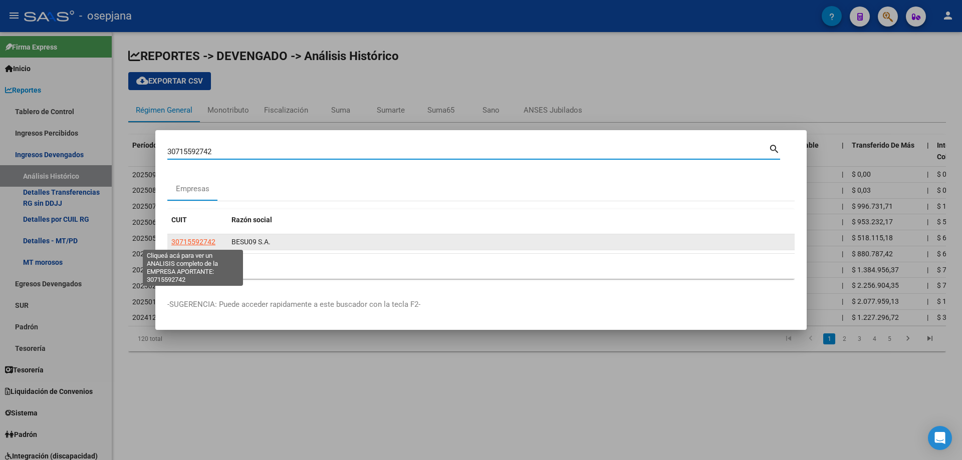 The height and width of the screenshot is (460, 962). What do you see at coordinates (481, 305) in the screenshot?
I see `p: -SUGERENCIA: Puede acceder rapidamente a este buscador con la tecla F2-` at bounding box center [481, 305].